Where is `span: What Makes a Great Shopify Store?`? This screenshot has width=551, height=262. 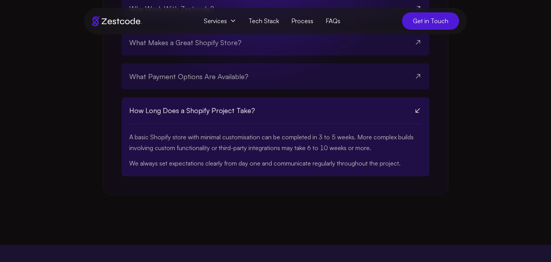
span: What Makes a Great Shopify Store? is located at coordinates (185, 42).